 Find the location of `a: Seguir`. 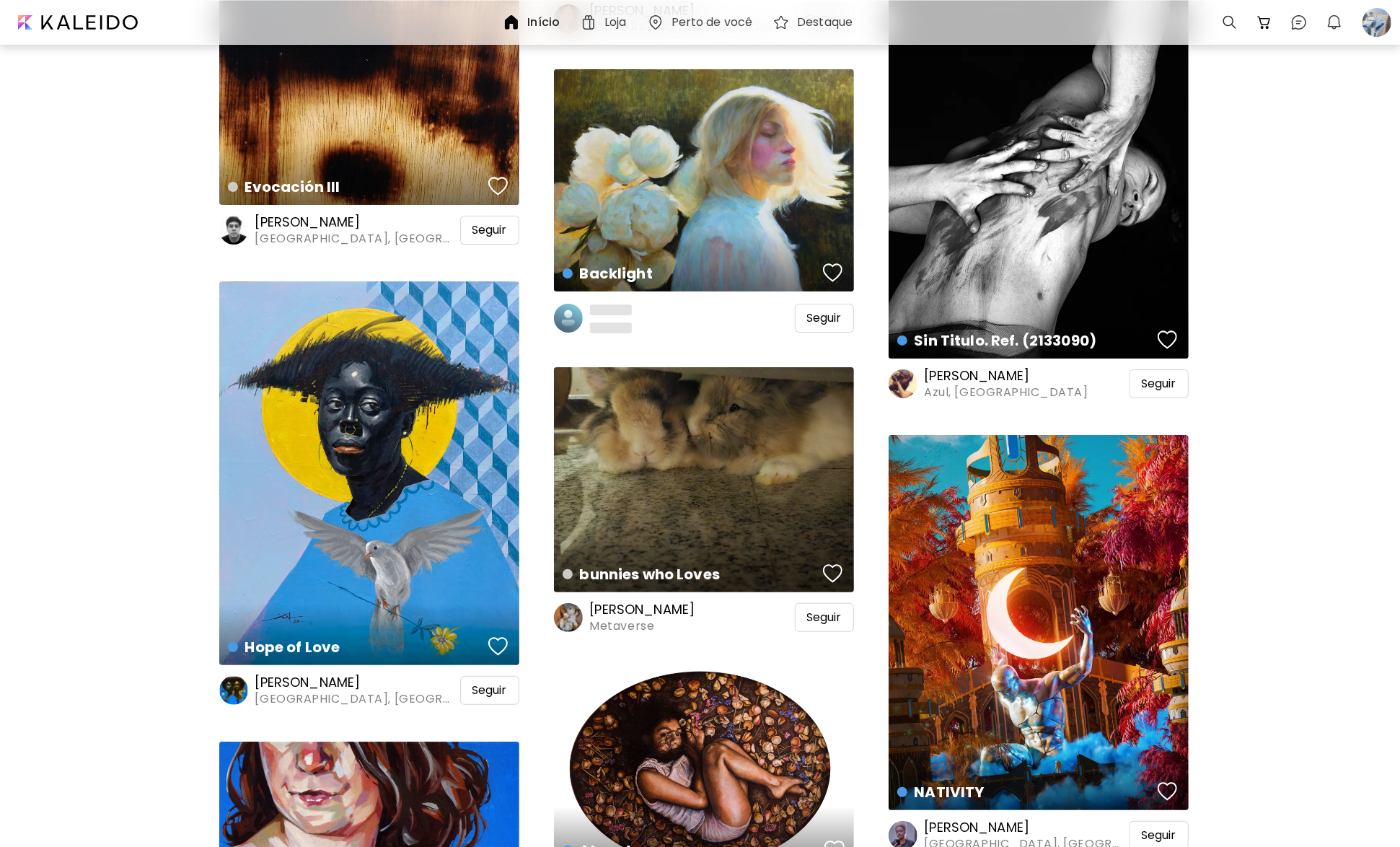

a: Seguir is located at coordinates (704, 318).